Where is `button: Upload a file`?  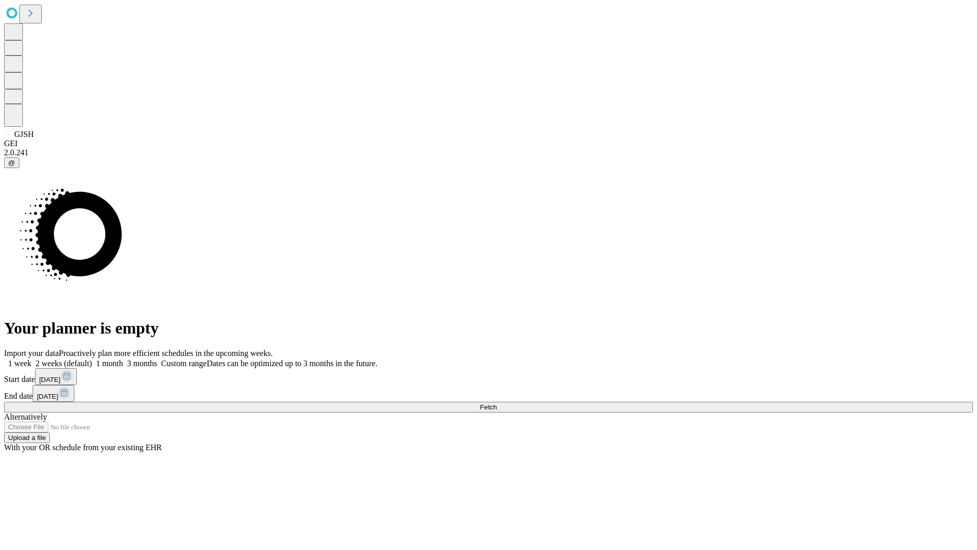
button: Upload a file is located at coordinates (27, 437).